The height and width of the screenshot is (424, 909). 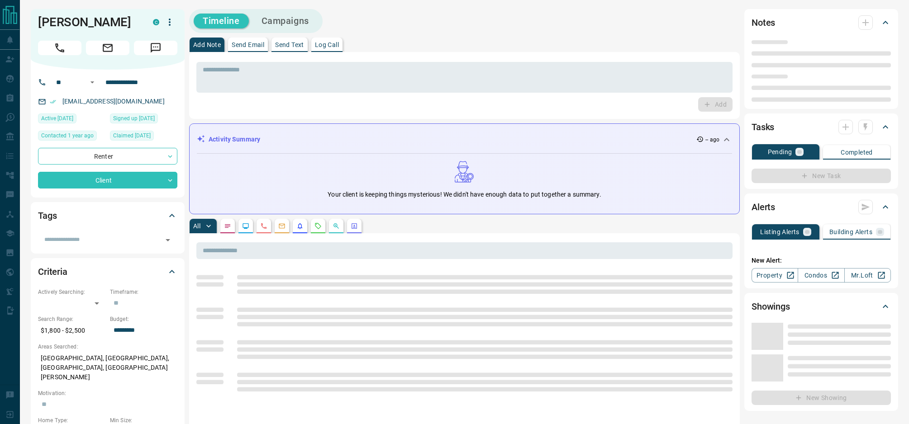 What do you see at coordinates (712, 140) in the screenshot?
I see `p: -- ago` at bounding box center [712, 140].